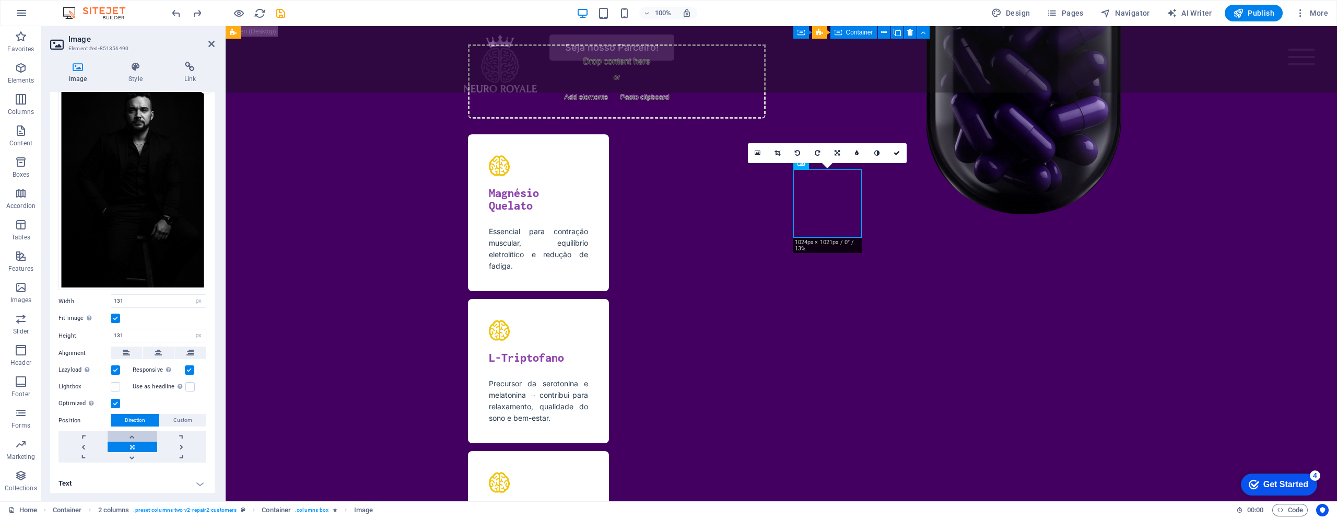  I want to click on button: Usercentrics, so click(1322, 510).